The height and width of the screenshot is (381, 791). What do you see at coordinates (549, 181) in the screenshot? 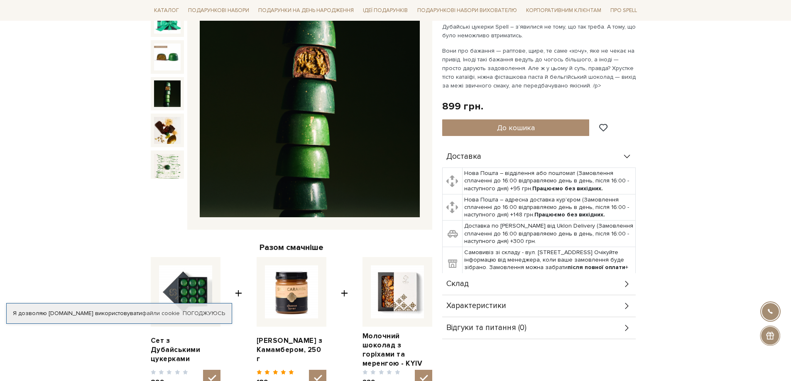
I see `td: Нова Пошта – відділення або поштомат (Замовлення сплаченні до 16:00 відправляємо день в день, піс...` at bounding box center [549, 181].